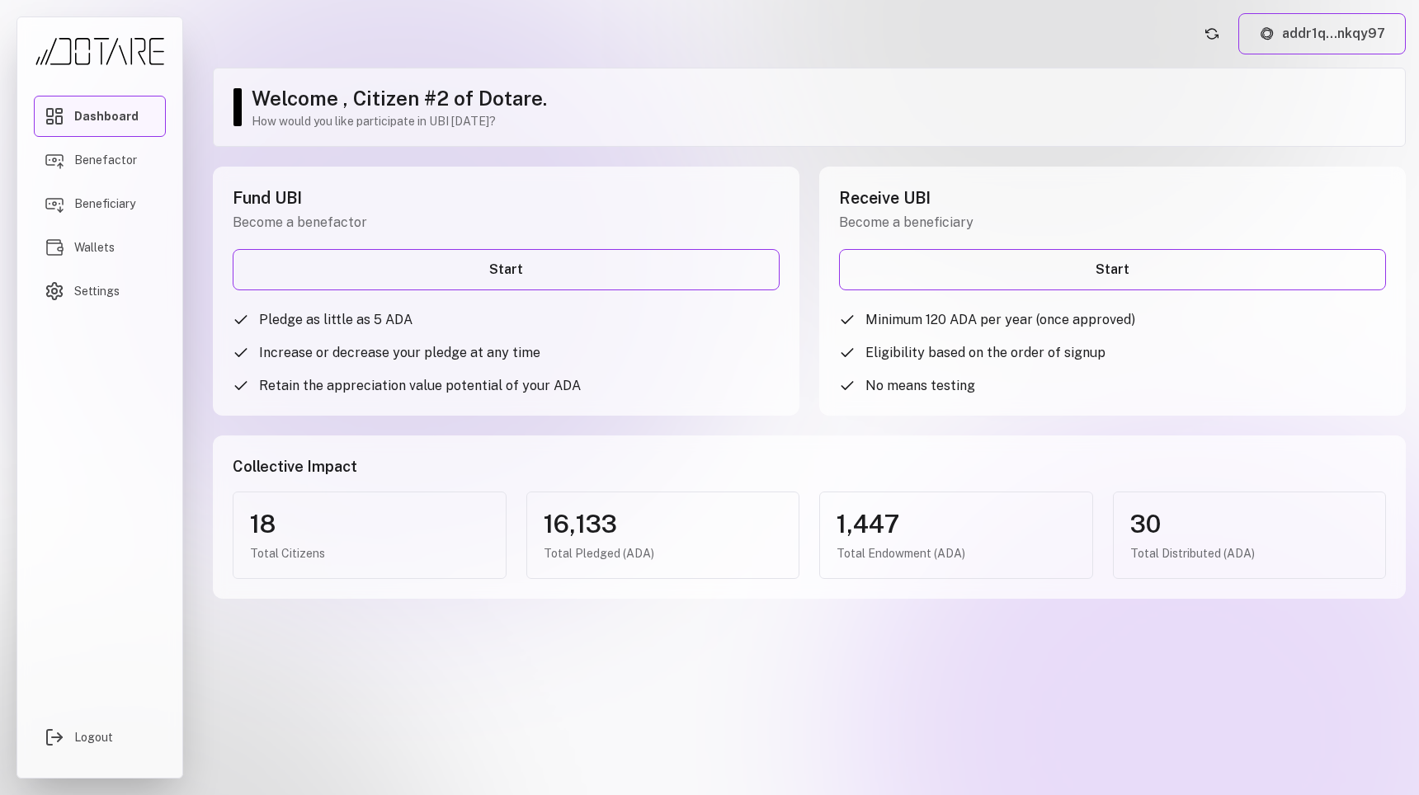 This screenshot has width=1419, height=795. I want to click on span: Benefactor, so click(106, 160).